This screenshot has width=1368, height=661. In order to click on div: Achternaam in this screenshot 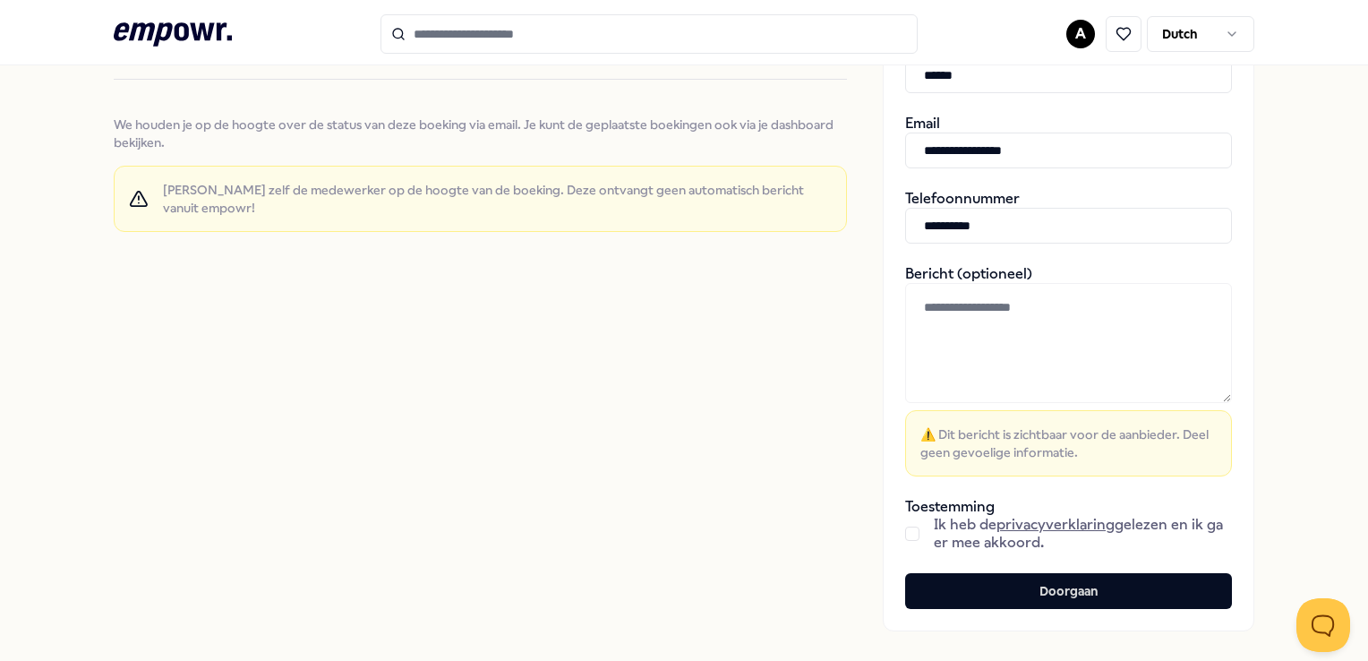, I will do `click(1068, 66)`.